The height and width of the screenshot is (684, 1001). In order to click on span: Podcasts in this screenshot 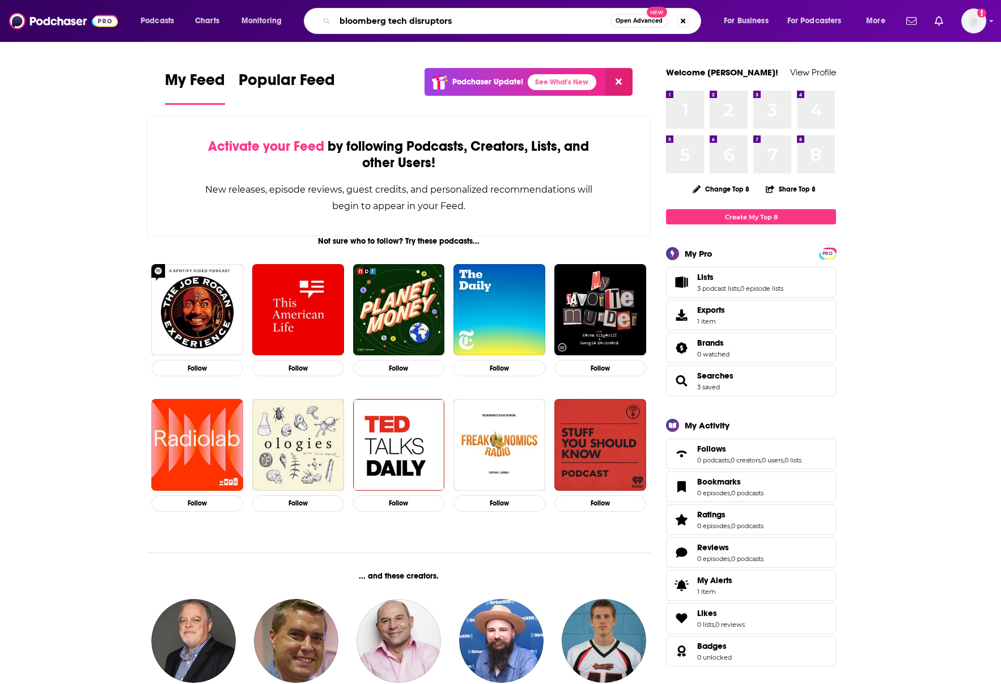, I will do `click(157, 21)`.